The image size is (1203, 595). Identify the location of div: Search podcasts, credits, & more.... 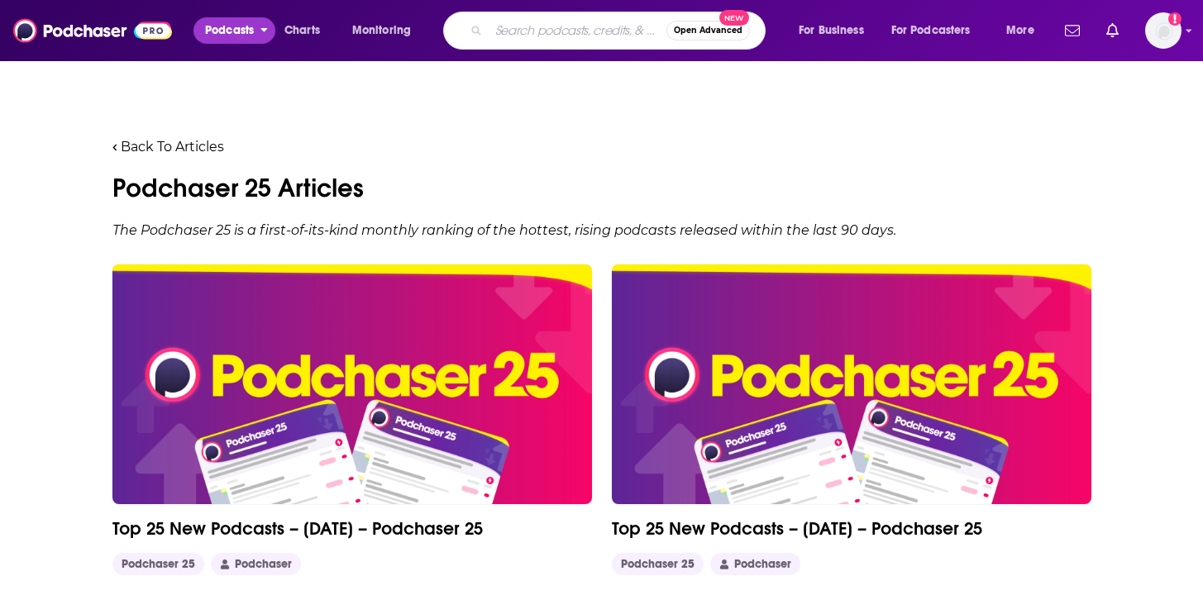
(620, 31).